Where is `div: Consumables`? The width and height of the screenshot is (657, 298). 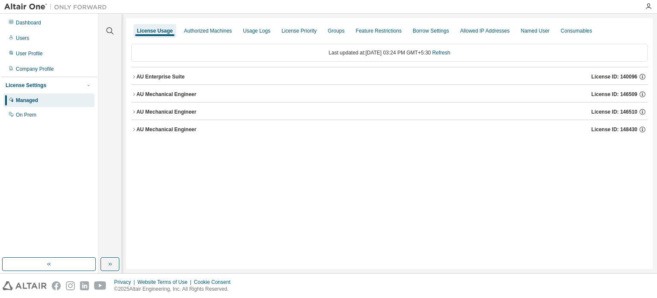 div: Consumables is located at coordinates (577, 31).